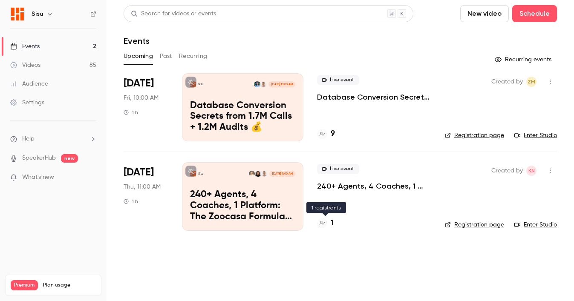 The image size is (574, 301). Describe the element at coordinates (531, 171) in the screenshot. I see `span: KN` at that location.